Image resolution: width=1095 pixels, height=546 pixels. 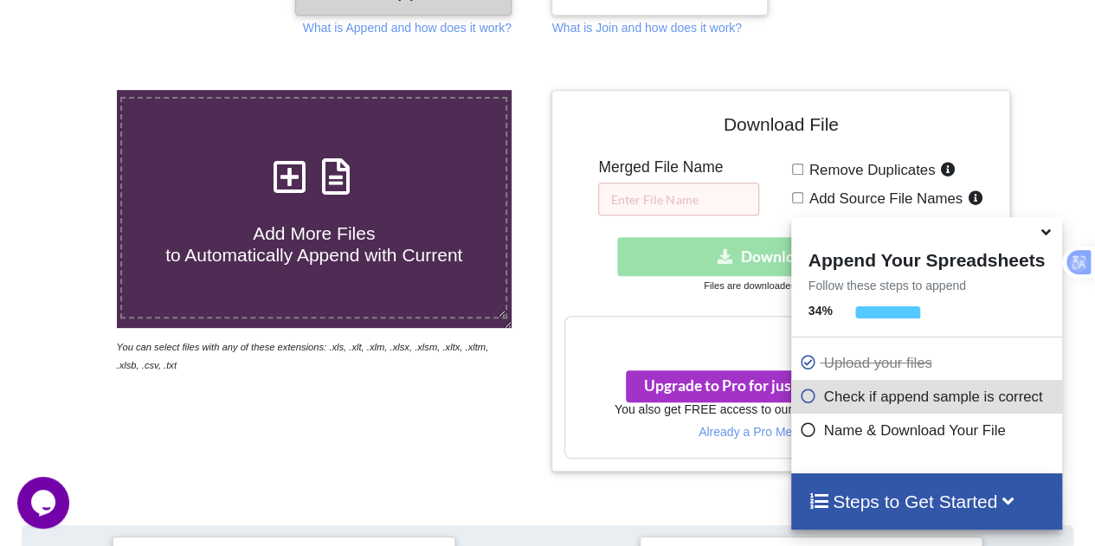 I want to click on span: Add More Files to Automatically Append with Current, so click(x=313, y=244).